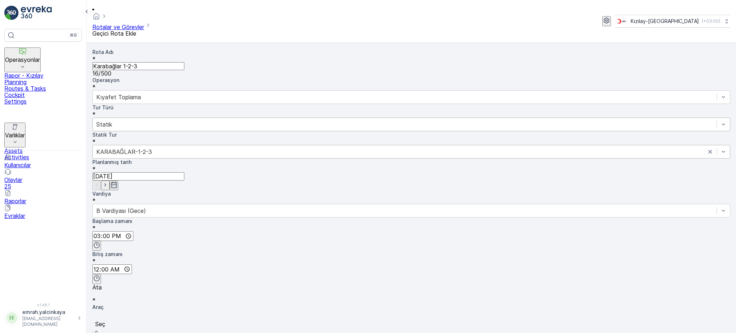 This screenshot has height=333, width=736. What do you see at coordinates (107, 254) in the screenshot?
I see `label: Bitiş zamanı` at bounding box center [107, 254].